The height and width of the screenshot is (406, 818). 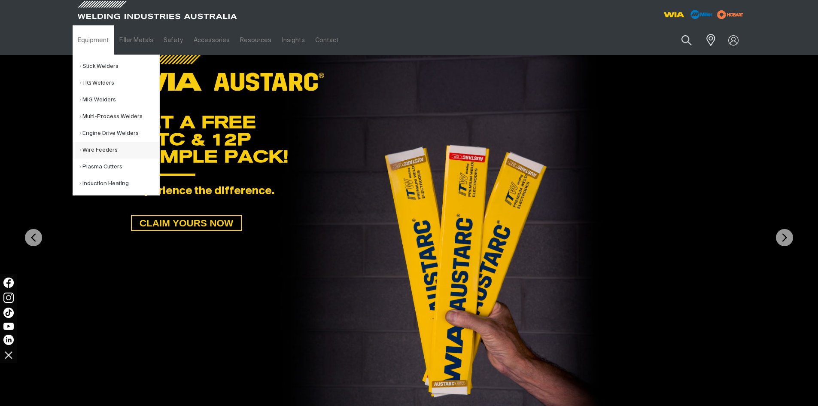 I want to click on a: Multi-Process Welders, so click(x=119, y=116).